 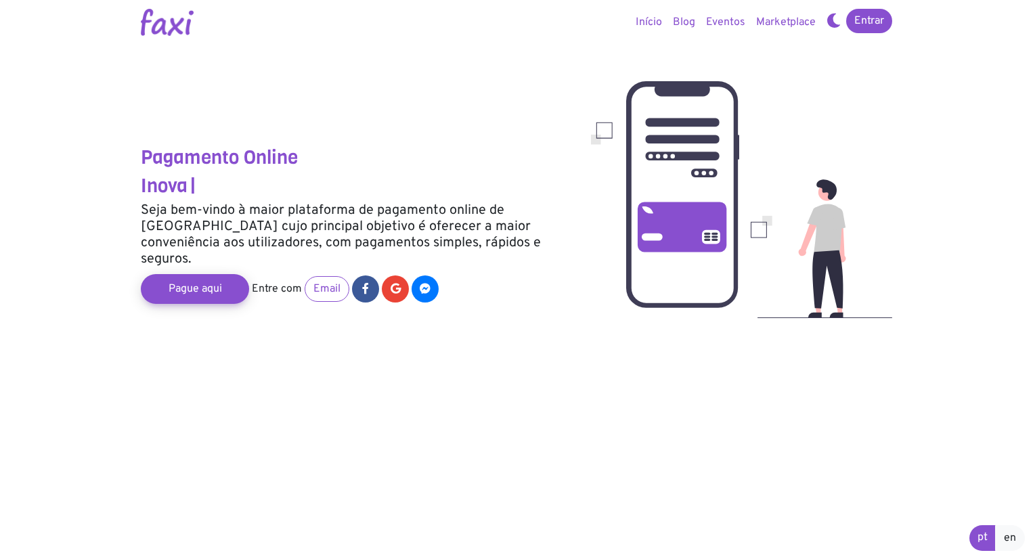 I want to click on a: en, so click(x=1010, y=538).